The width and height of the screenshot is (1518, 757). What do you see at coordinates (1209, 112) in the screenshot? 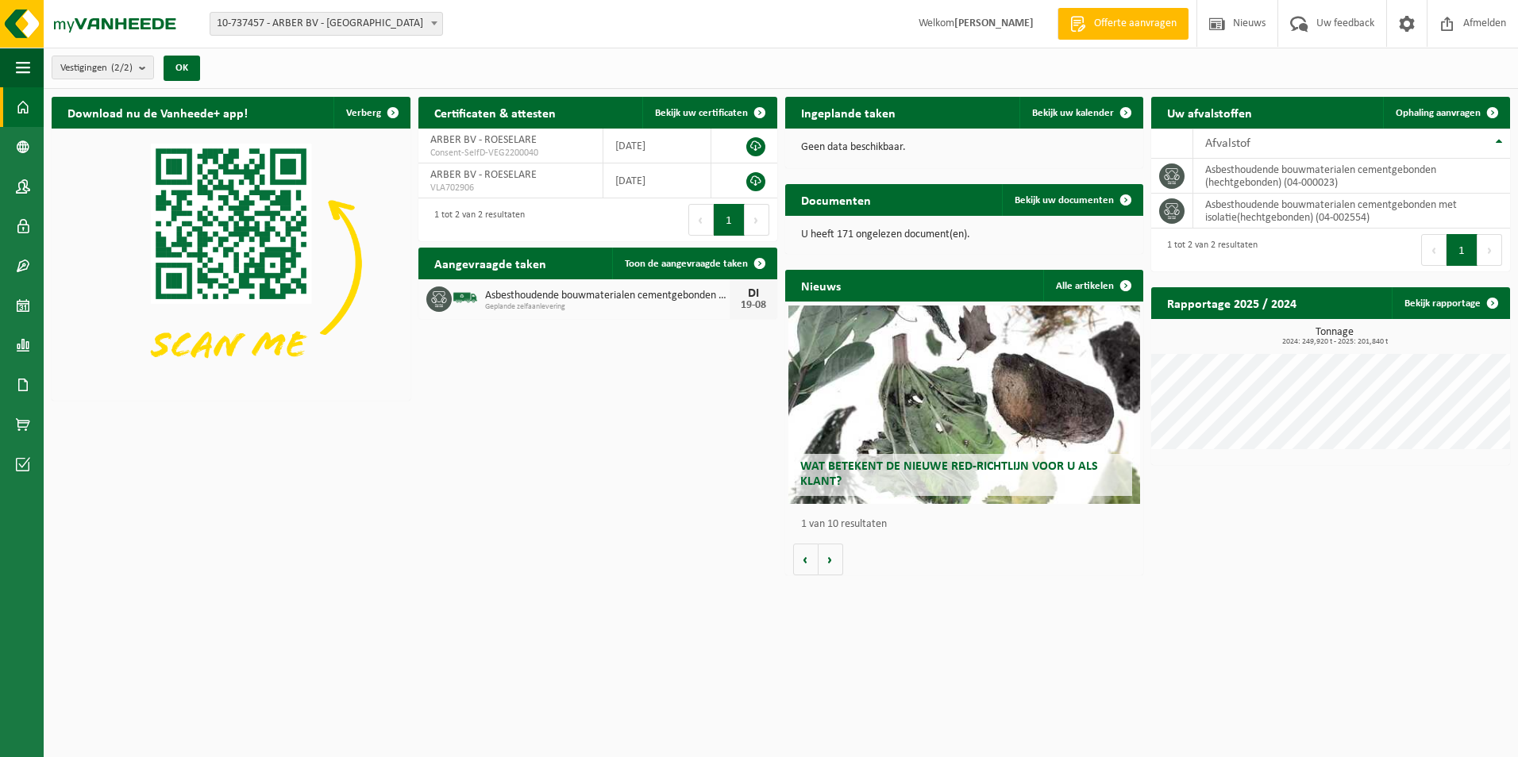
I see `h2: Uw afvalstoffen` at bounding box center [1209, 112].